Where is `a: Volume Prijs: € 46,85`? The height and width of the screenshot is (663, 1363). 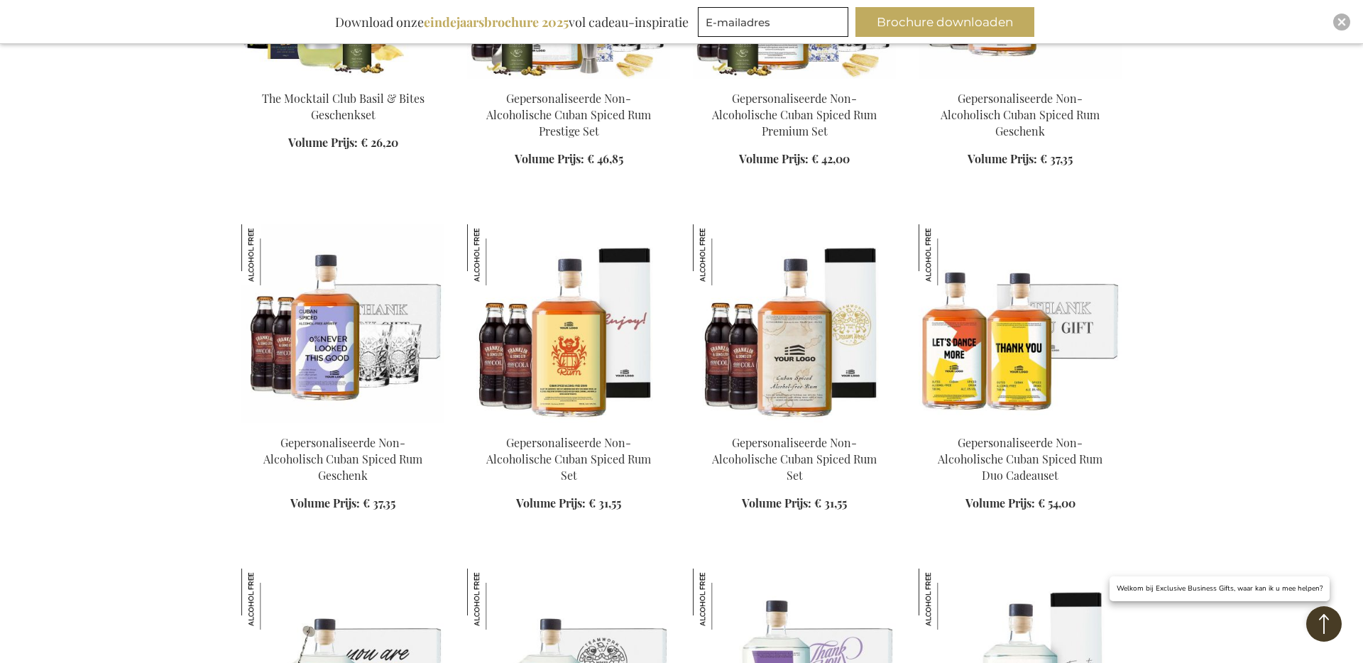 a: Volume Prijs: € 46,85 is located at coordinates (569, 159).